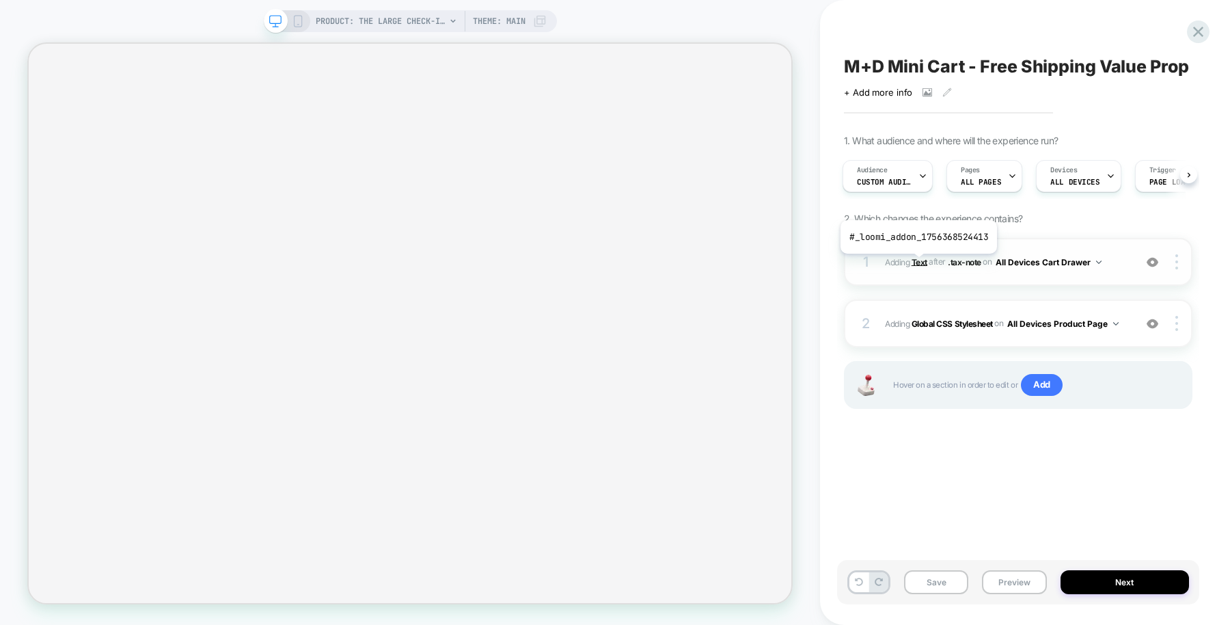 The width and height of the screenshot is (1230, 625). What do you see at coordinates (971, 170) in the screenshot?
I see `span: Pages` at bounding box center [971, 170].